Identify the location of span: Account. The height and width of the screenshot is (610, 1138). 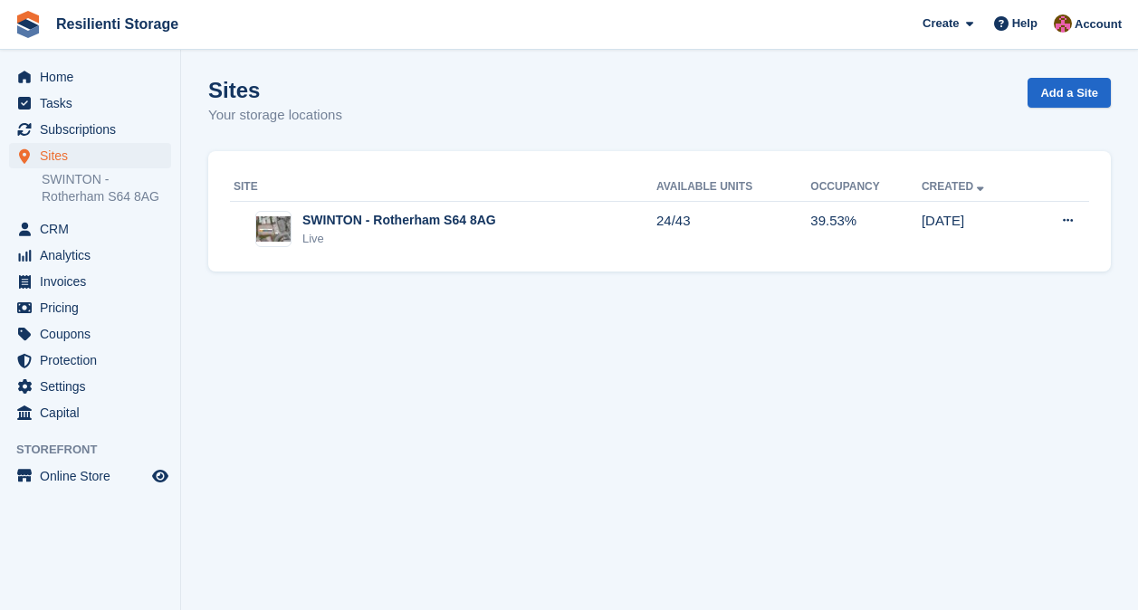
(1098, 24).